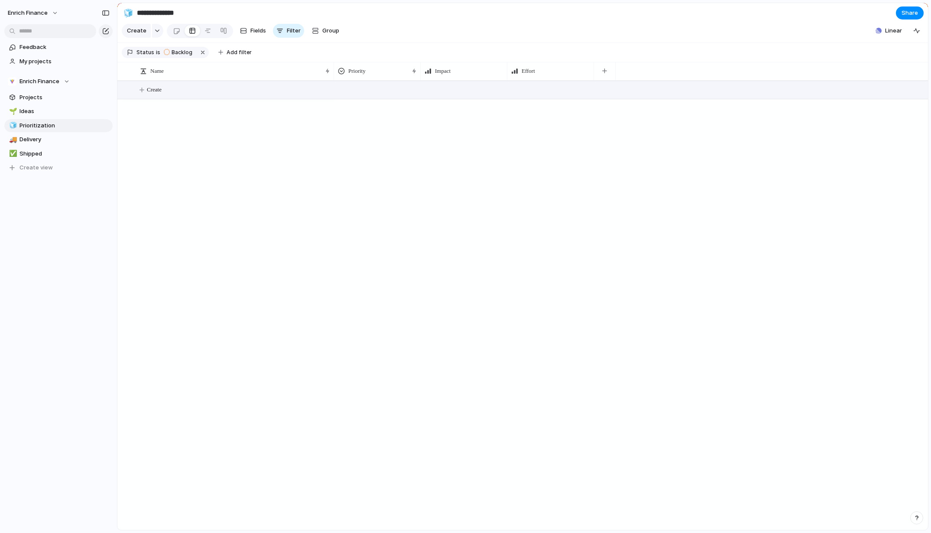  Describe the element at coordinates (158, 52) in the screenshot. I see `span: is` at that location.